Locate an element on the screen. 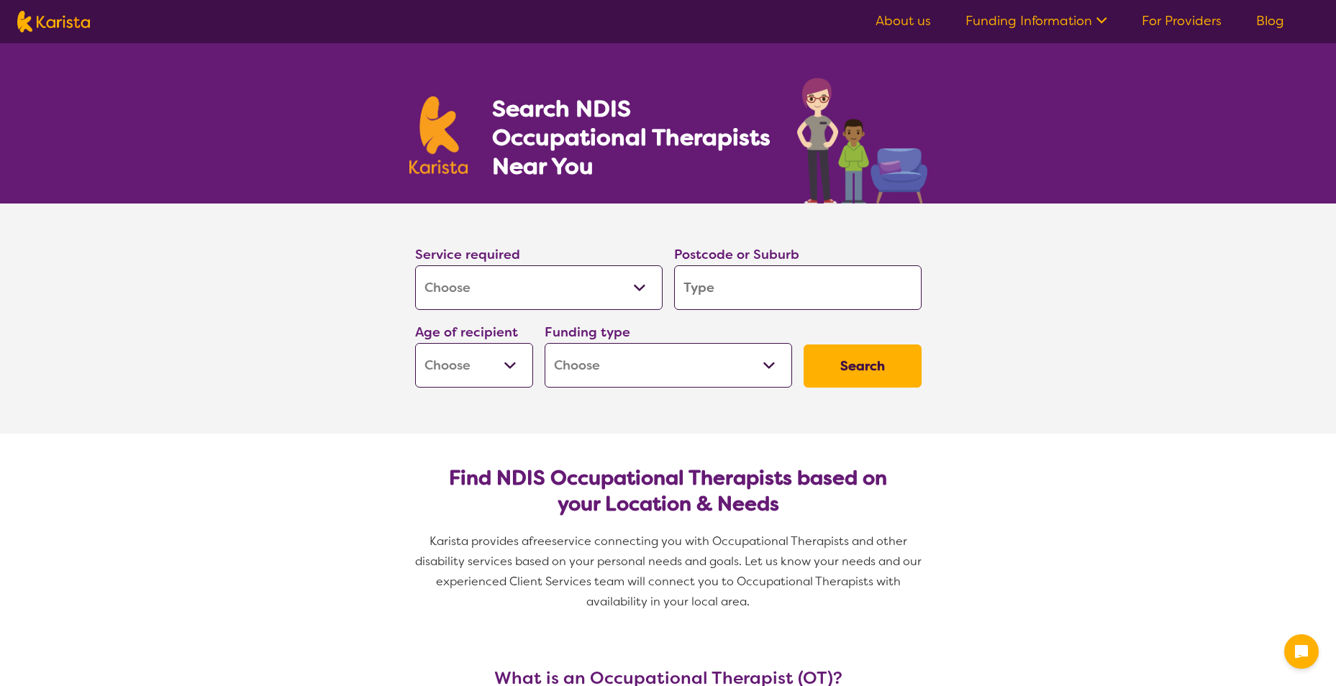 This screenshot has width=1336, height=686. a: For Providers is located at coordinates (1181, 21).